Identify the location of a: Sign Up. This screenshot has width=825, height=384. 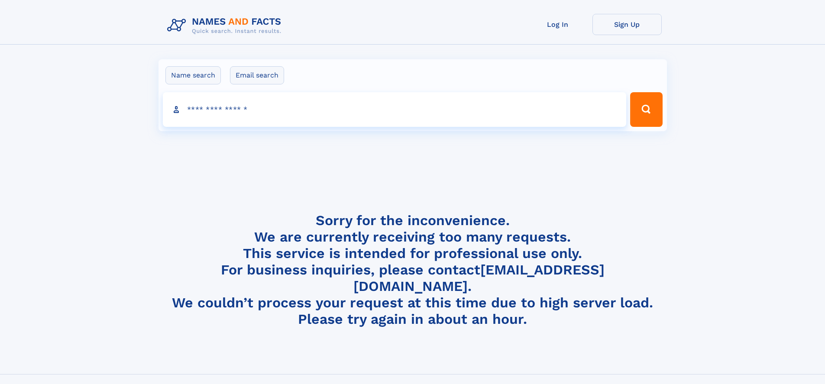
(627, 24).